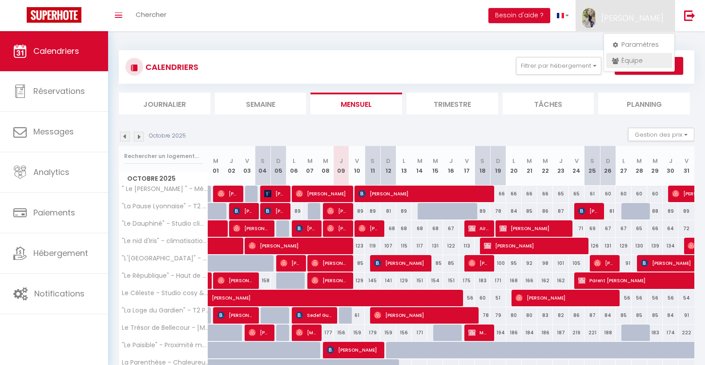 The width and height of the screenshot is (705, 365). What do you see at coordinates (452, 103) in the screenshot?
I see `li: Trimestre` at bounding box center [452, 103].